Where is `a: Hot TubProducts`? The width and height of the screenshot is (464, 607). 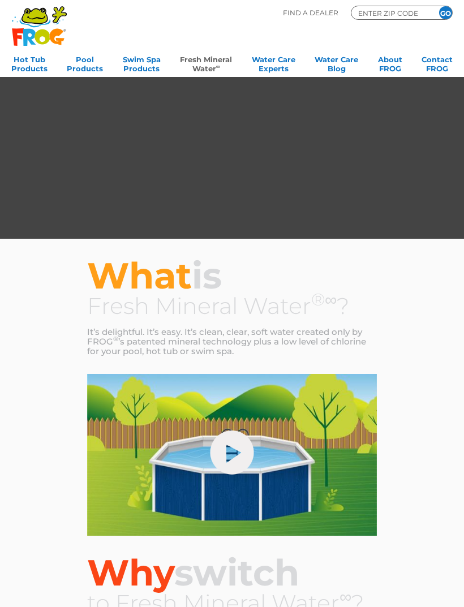
a: Hot TubProducts is located at coordinates (29, 63).